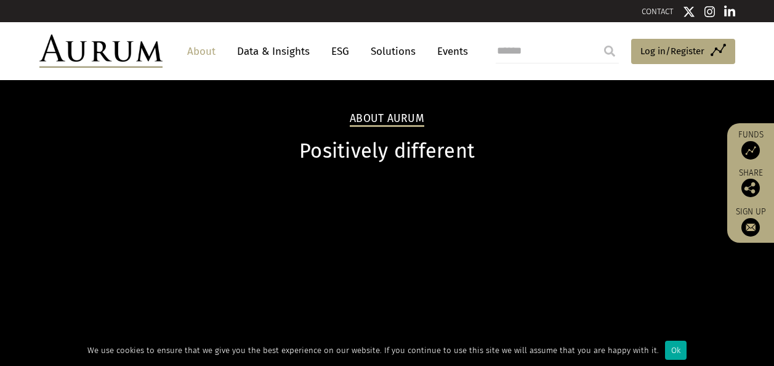 The width and height of the screenshot is (774, 366). I want to click on a: Events, so click(450, 51).